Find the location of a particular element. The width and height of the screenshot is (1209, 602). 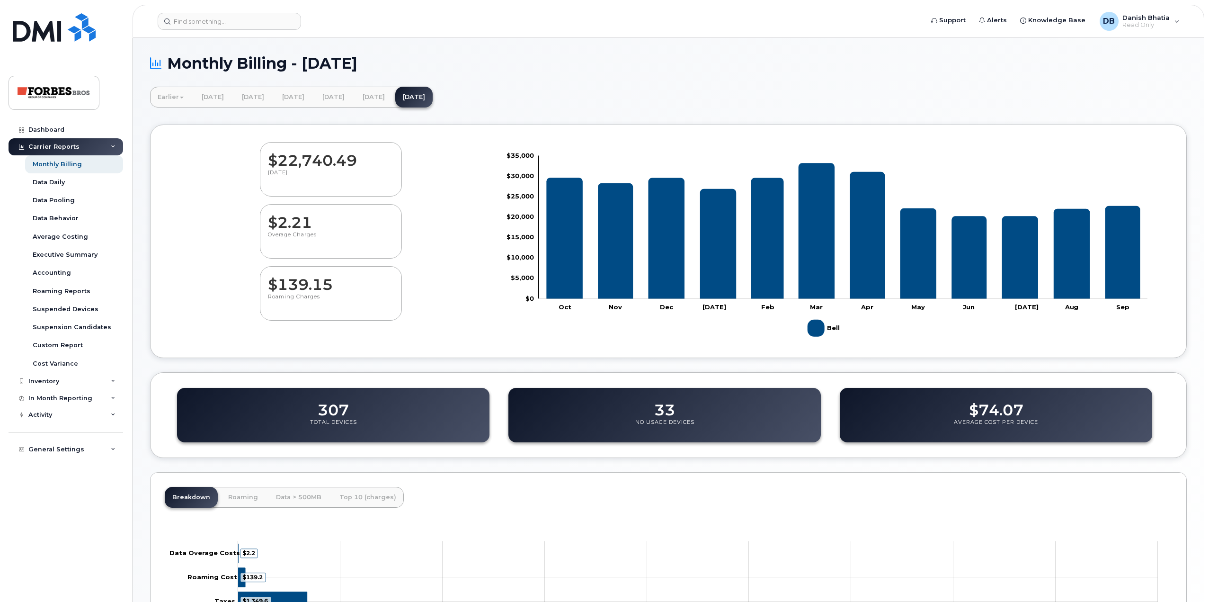

g: Chart is located at coordinates (827, 245).